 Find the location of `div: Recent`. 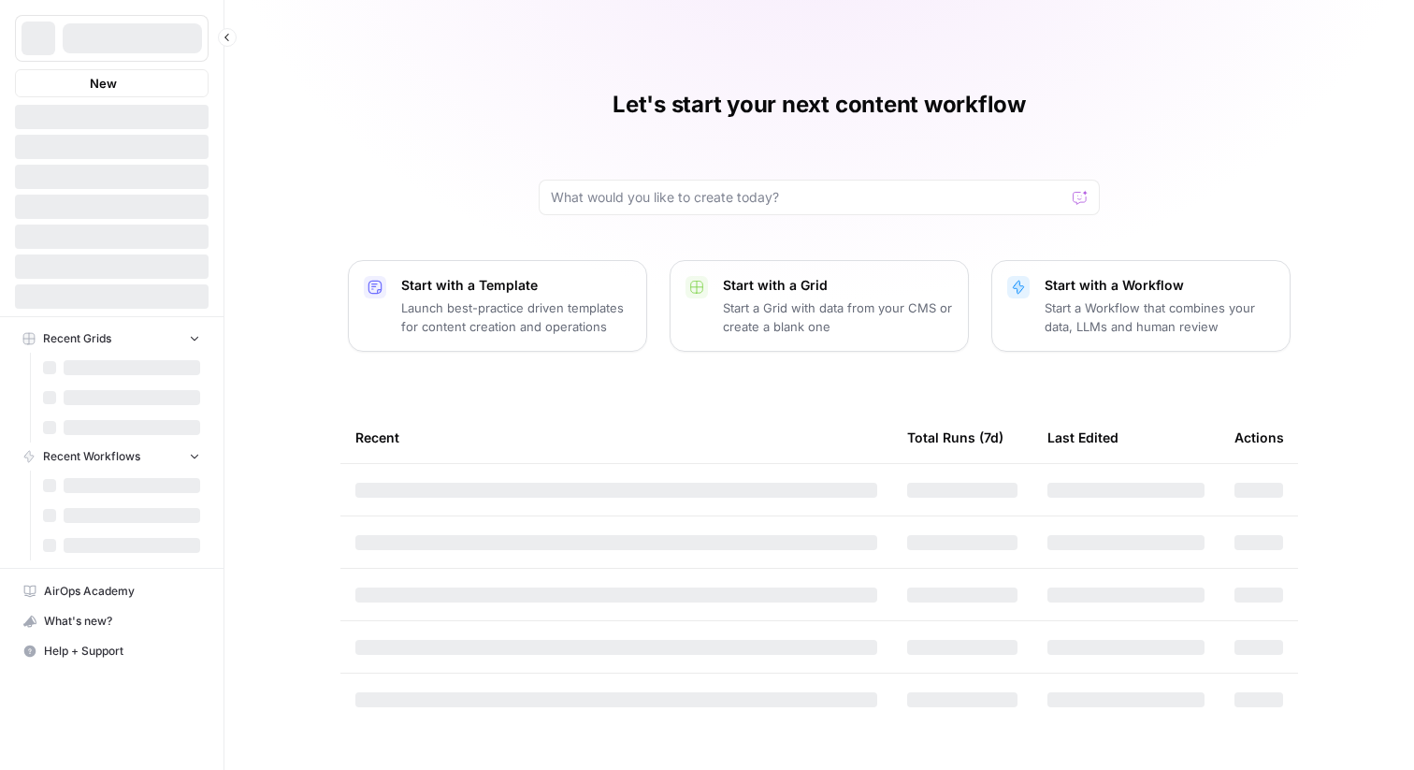

div: Recent is located at coordinates (616, 437).